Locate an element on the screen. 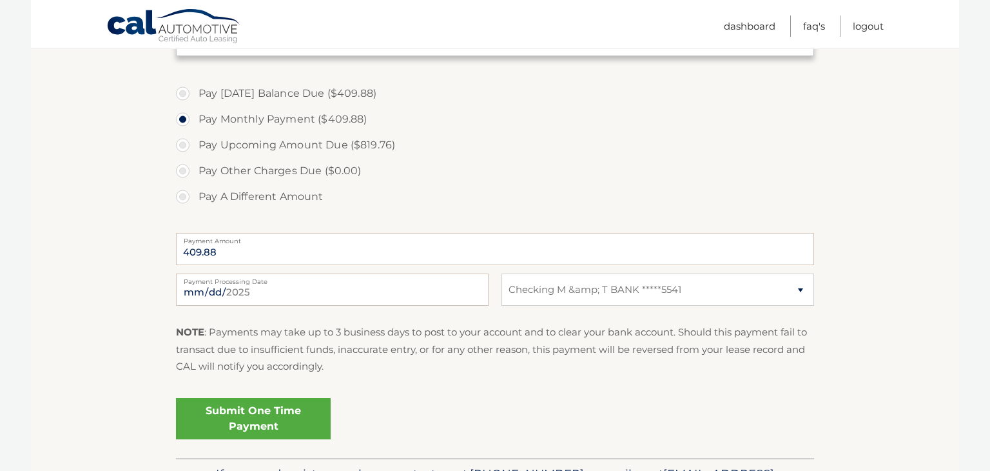 The width and height of the screenshot is (990, 471). a: Cal Automotive is located at coordinates (174, 27).